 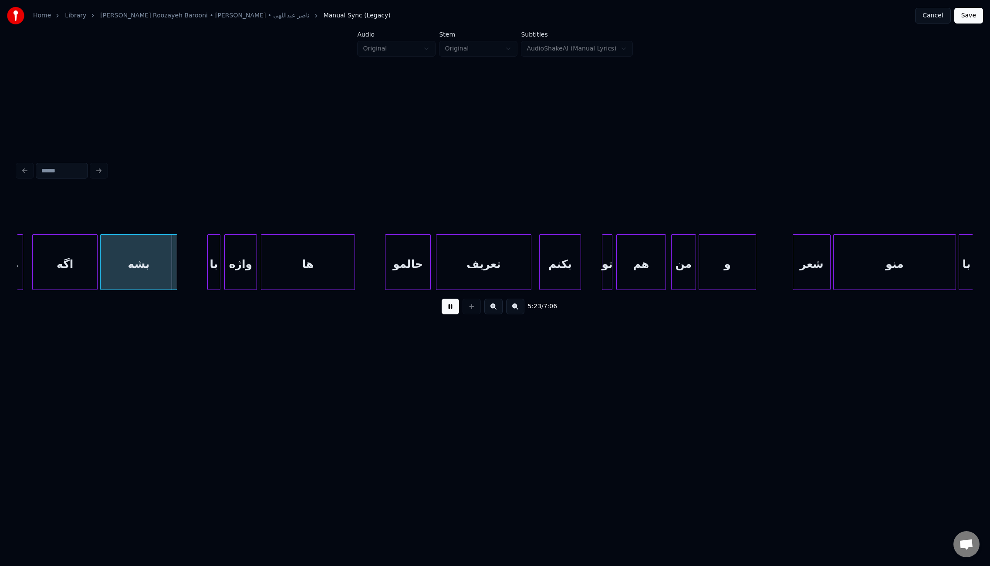 What do you see at coordinates (212, 16) in the screenshot?
I see `nav: breadcrumb` at bounding box center [212, 16].